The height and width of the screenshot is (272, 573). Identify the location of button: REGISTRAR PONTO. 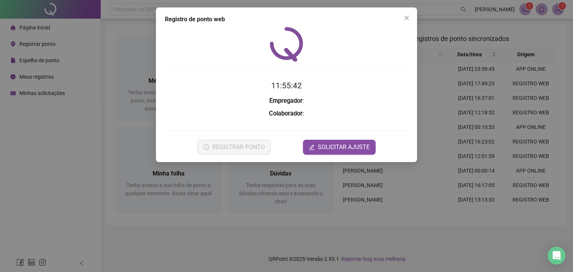
(234, 147).